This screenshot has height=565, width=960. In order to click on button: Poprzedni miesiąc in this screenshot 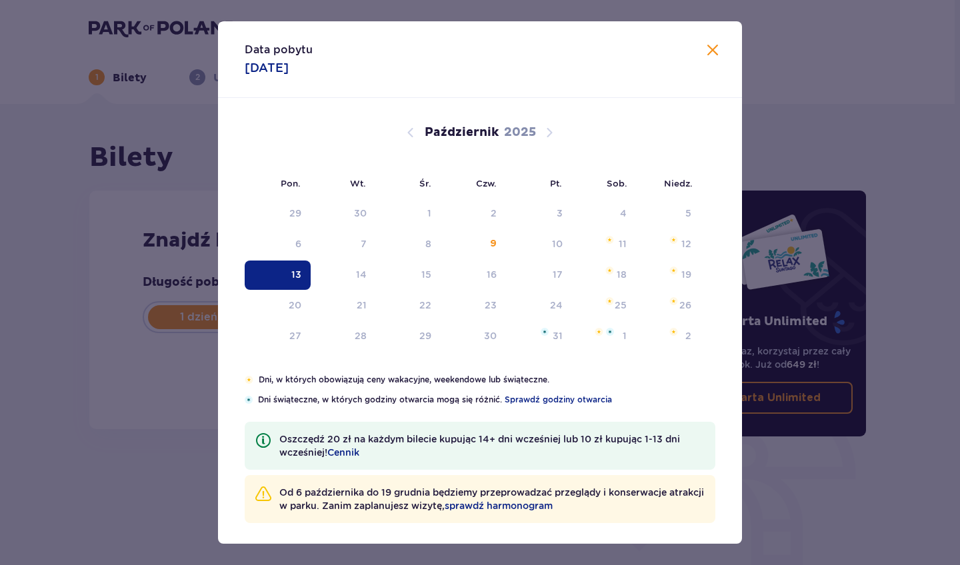, I will do `click(411, 133)`.